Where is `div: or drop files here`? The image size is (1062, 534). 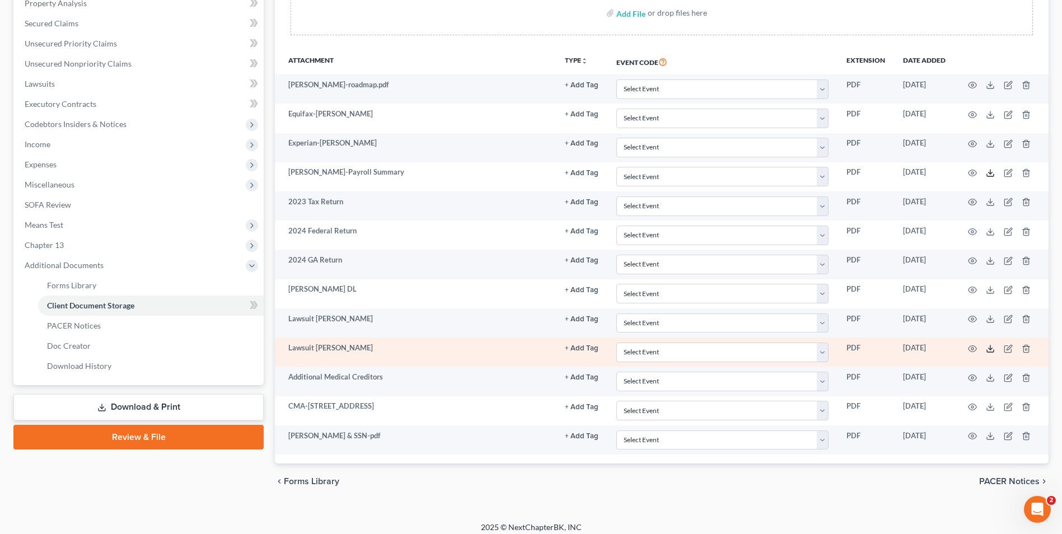
div: or drop files here is located at coordinates (678, 13).